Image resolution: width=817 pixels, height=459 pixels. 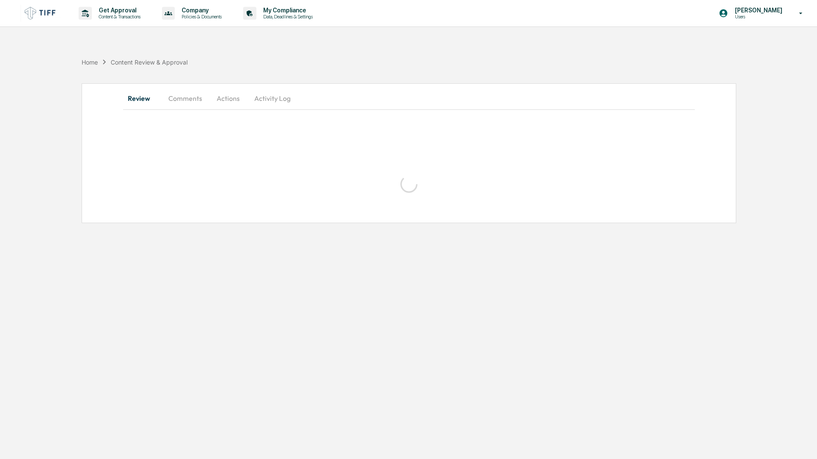 What do you see at coordinates (228, 98) in the screenshot?
I see `button: Actions` at bounding box center [228, 98].